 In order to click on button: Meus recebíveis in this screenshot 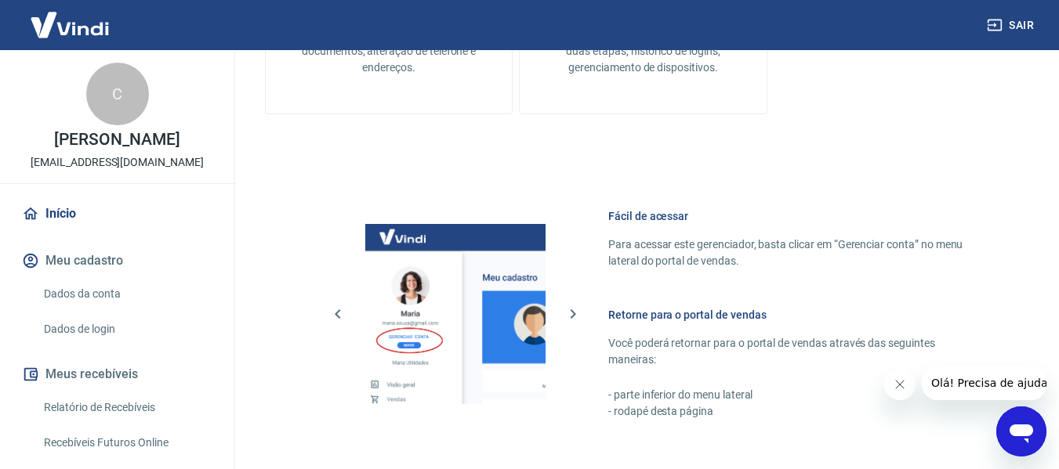, I will do `click(117, 375)`.